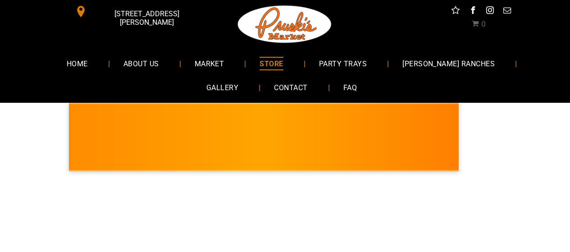  Describe the element at coordinates (484, 24) in the screenshot. I see `span: 0` at that location.